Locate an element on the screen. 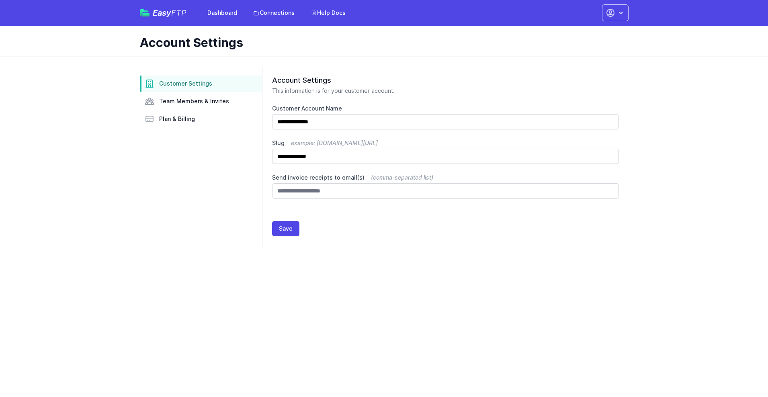 This screenshot has width=768, height=397. span: (comma-separated list) is located at coordinates (402, 177).